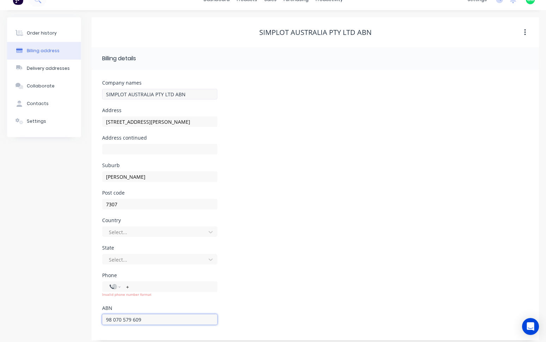 This screenshot has height=342, width=546. Describe the element at coordinates (160, 193) in the screenshot. I see `div: Post code` at that location.